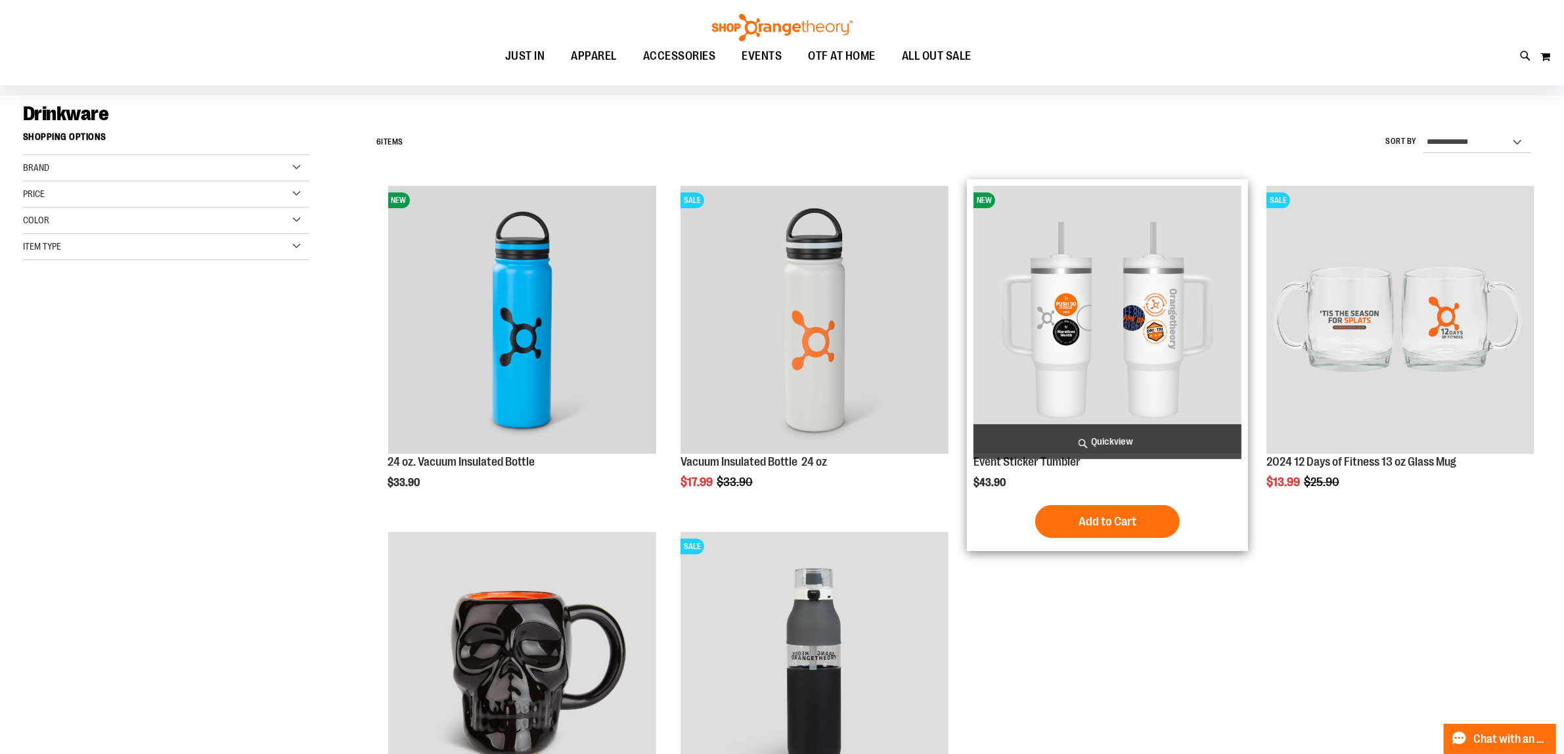  What do you see at coordinates (782, 28) in the screenshot?
I see `img: Shop Orangetheory` at bounding box center [782, 28].